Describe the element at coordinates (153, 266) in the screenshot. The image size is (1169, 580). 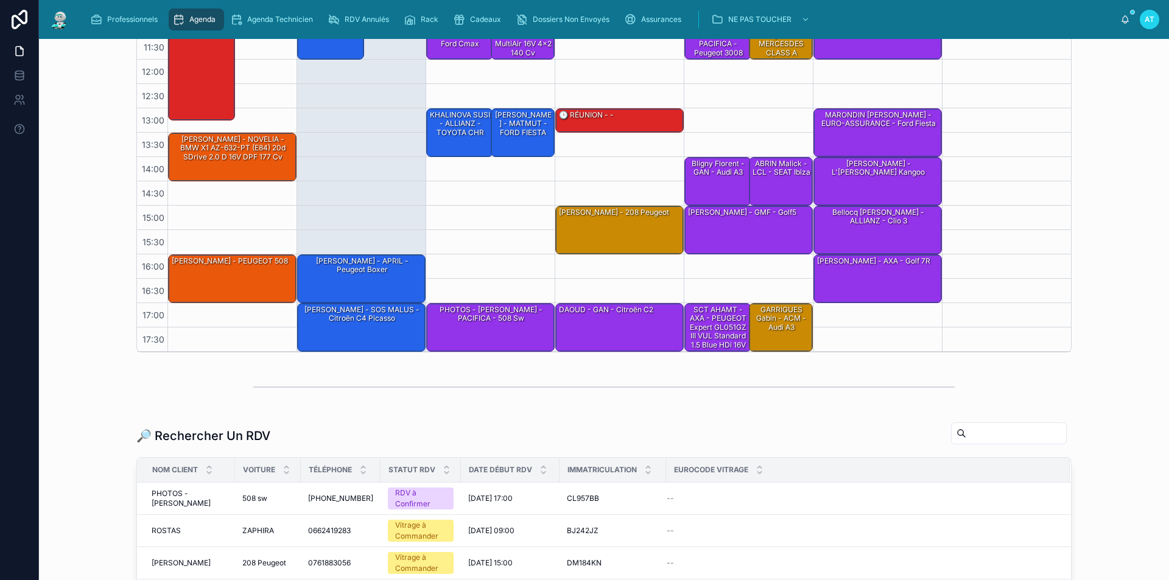
I see `span: 16:00` at that location.